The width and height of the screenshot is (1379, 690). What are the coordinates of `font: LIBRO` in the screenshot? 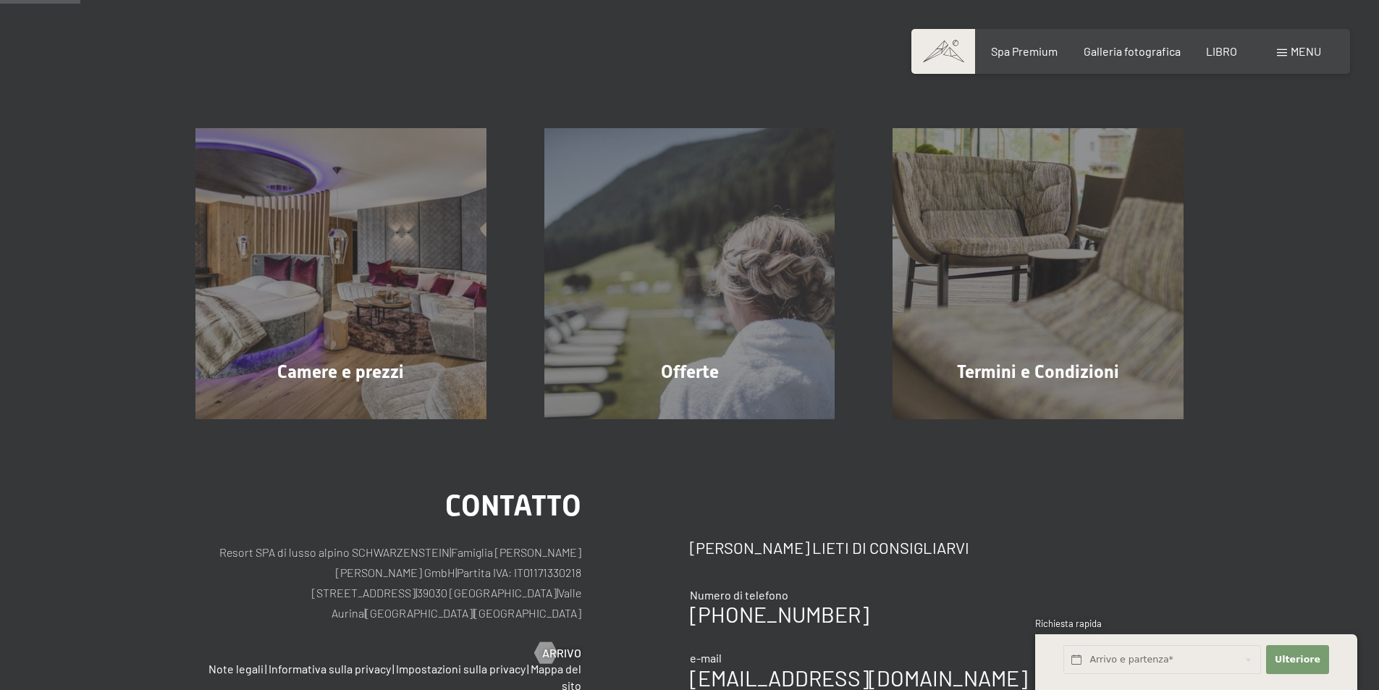 It's located at (1221, 51).